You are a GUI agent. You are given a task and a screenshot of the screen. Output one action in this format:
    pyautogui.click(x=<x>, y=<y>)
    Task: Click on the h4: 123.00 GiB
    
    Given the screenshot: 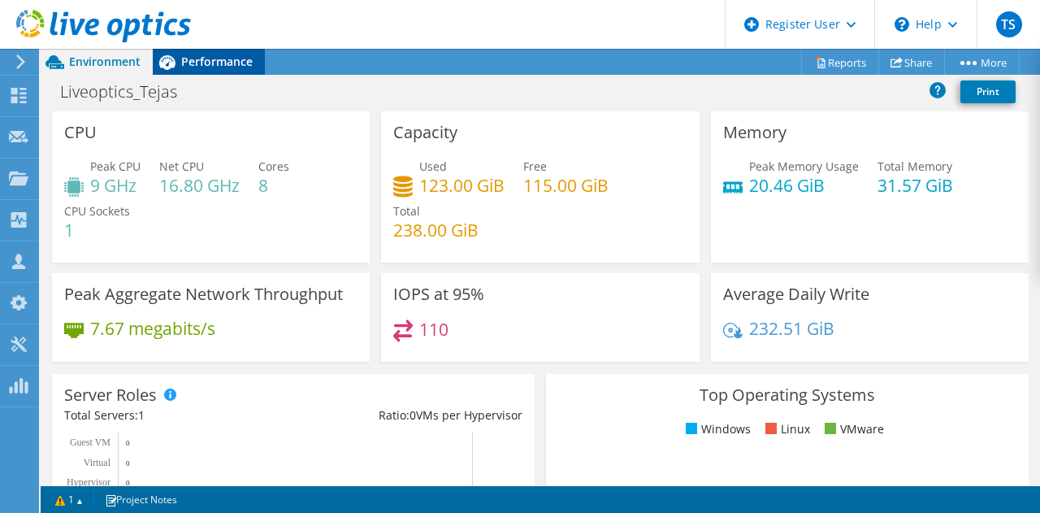 What is the action you would take?
    pyautogui.click(x=461, y=185)
    